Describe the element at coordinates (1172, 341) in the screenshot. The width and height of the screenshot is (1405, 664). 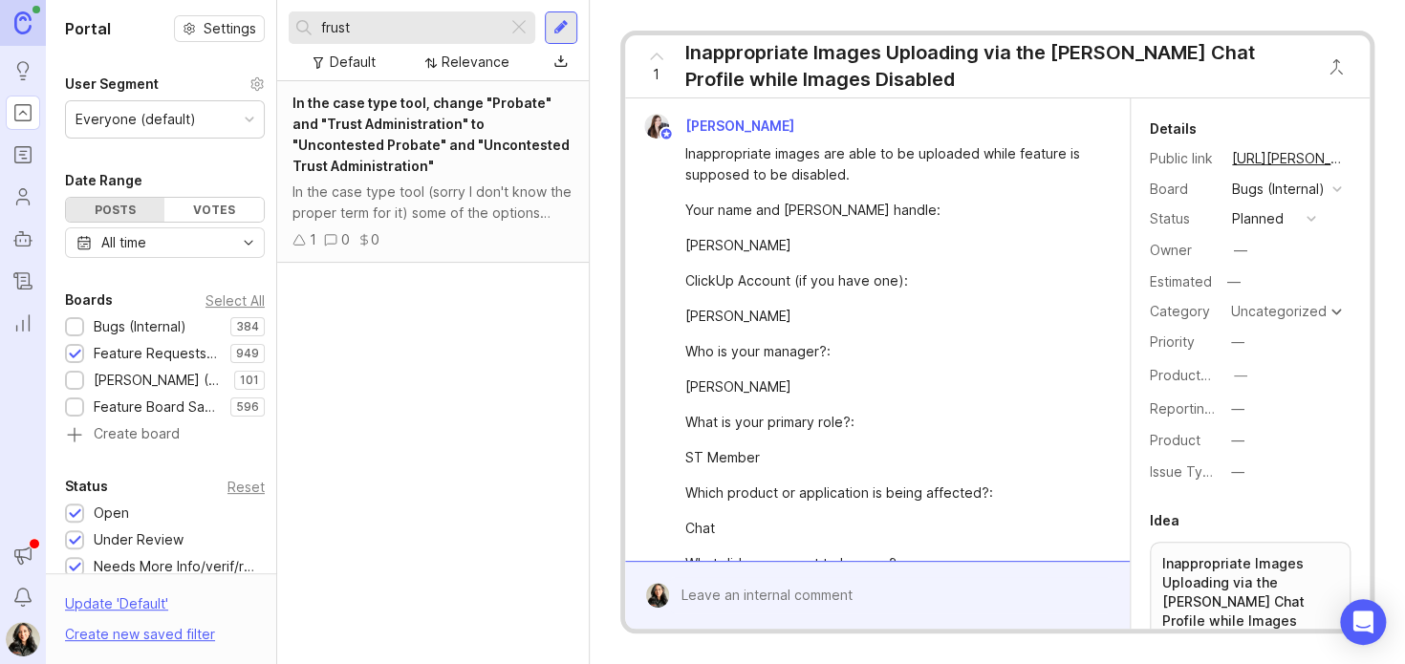
I see `label: Priority` at that location.